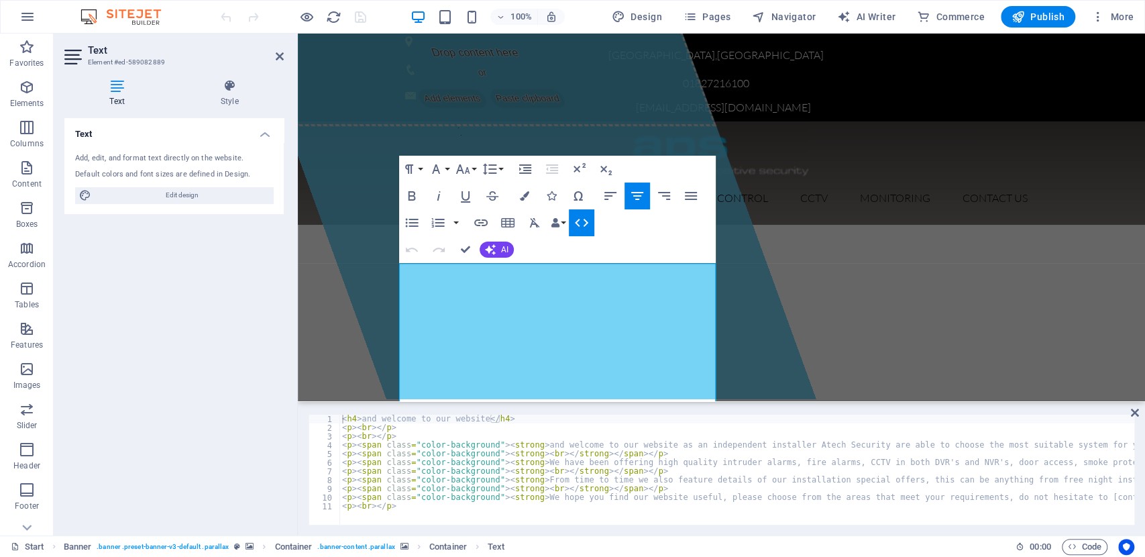 The image size is (1145, 557). Describe the element at coordinates (210, 50) in the screenshot. I see `strong: Pyronix` at that location.